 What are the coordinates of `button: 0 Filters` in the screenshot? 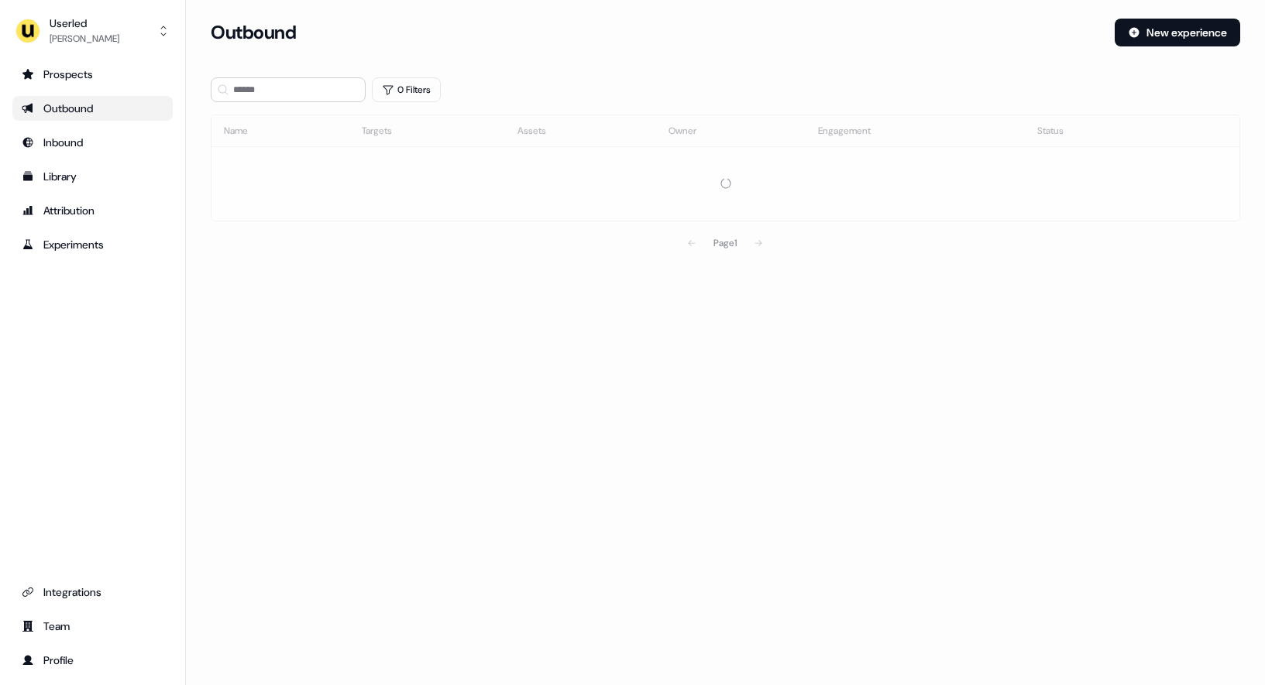 It's located at (406, 90).